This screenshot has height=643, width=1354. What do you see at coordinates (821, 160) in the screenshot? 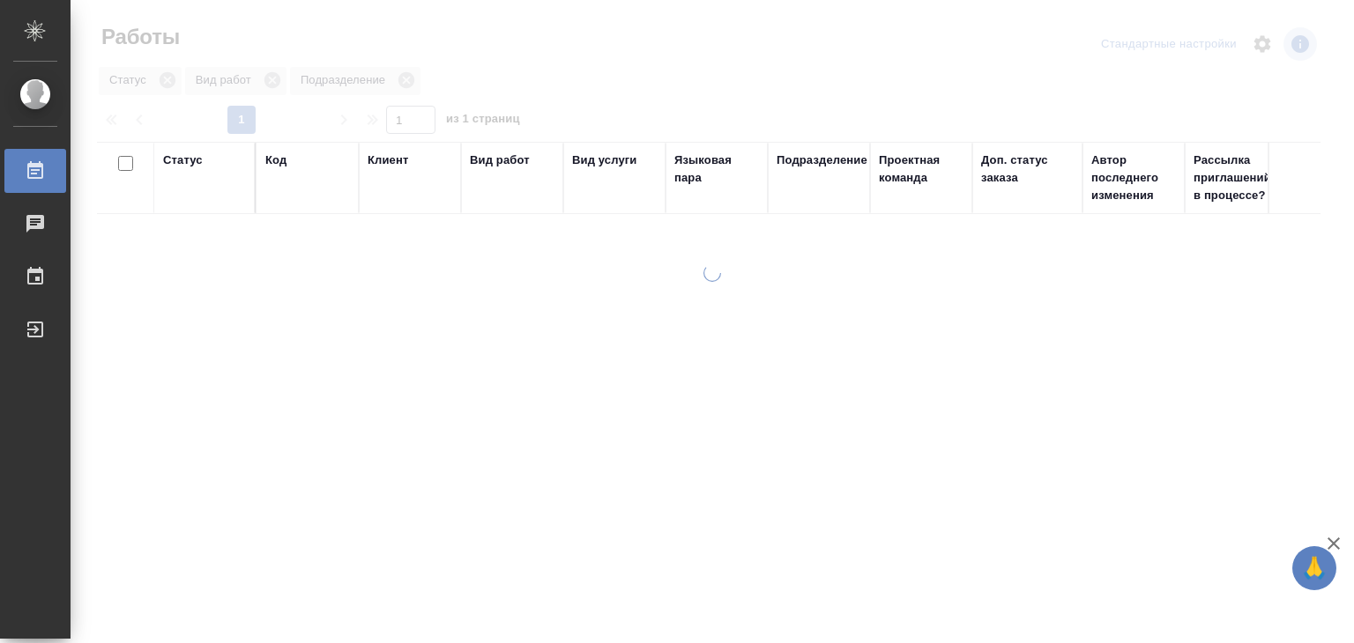
I see `div: Подразделение` at bounding box center [821, 160].